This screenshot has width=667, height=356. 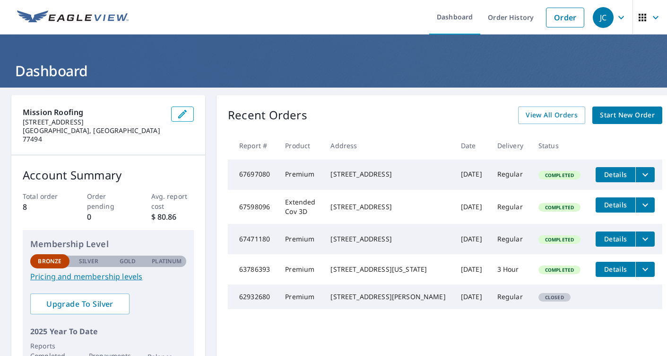 I want to click on p: 0, so click(x=108, y=217).